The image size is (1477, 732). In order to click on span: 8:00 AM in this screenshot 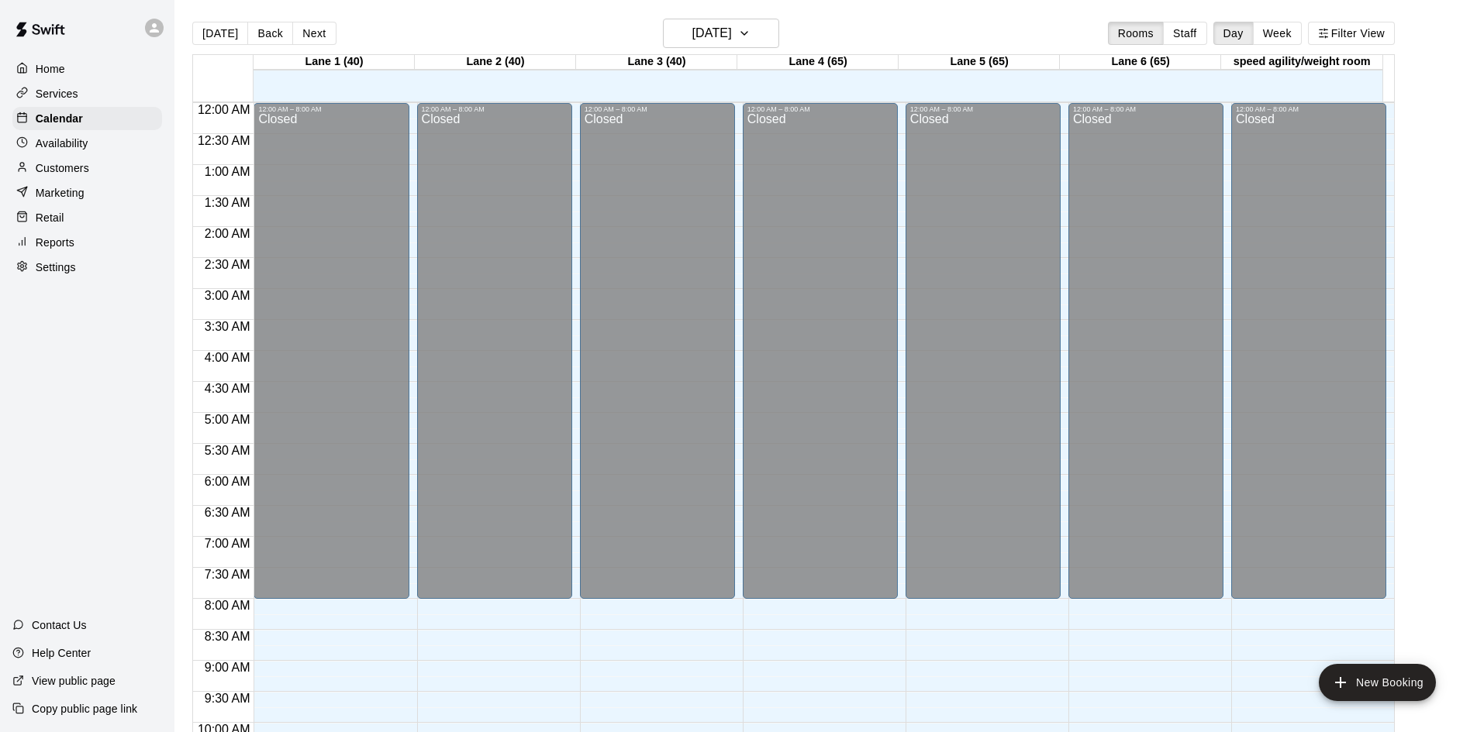, I will do `click(227, 605)`.